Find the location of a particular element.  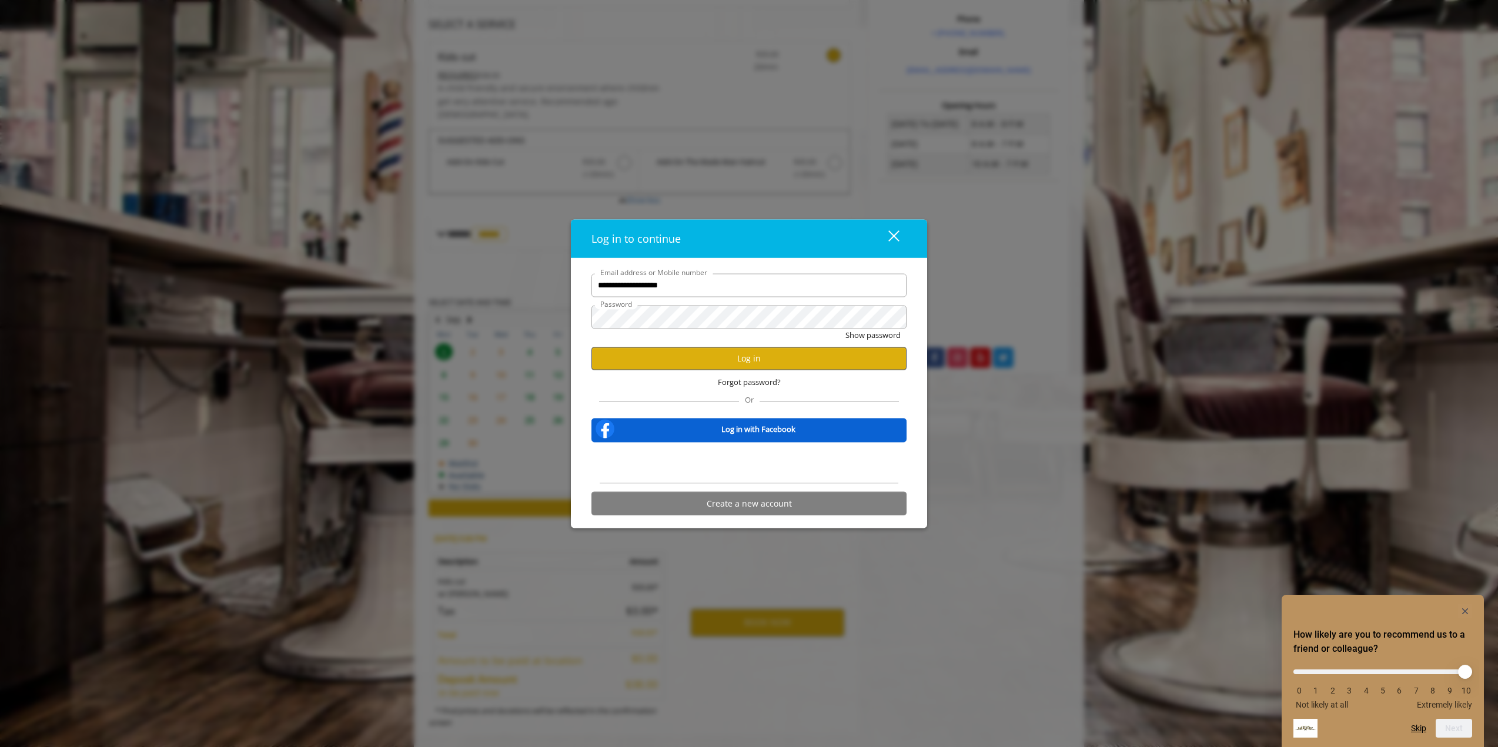

li: 2 is located at coordinates (1332, 691).